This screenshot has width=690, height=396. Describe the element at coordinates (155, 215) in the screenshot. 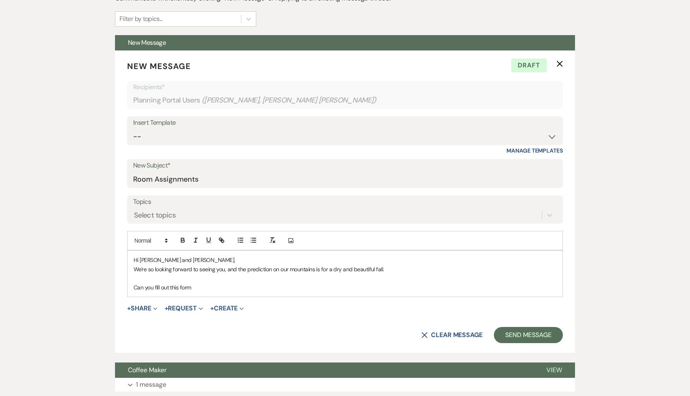

I see `div: Select topics` at that location.